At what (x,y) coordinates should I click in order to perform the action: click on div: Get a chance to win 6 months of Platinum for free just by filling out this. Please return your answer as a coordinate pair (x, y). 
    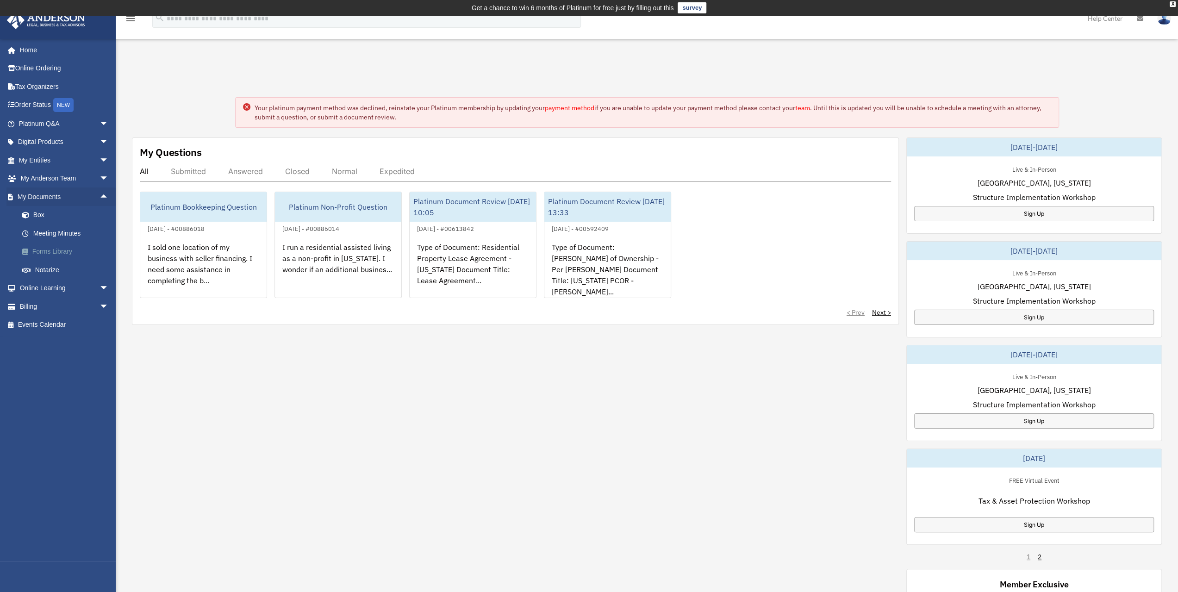
    Looking at the image, I should click on (573, 8).